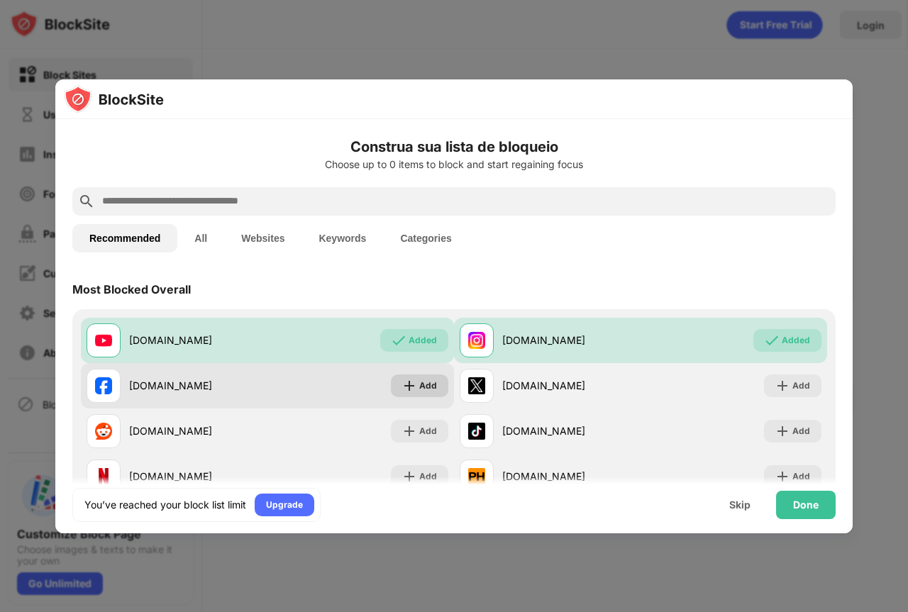 The height and width of the screenshot is (612, 908). Describe the element at coordinates (285, 505) in the screenshot. I see `div: Upgrade` at that location.